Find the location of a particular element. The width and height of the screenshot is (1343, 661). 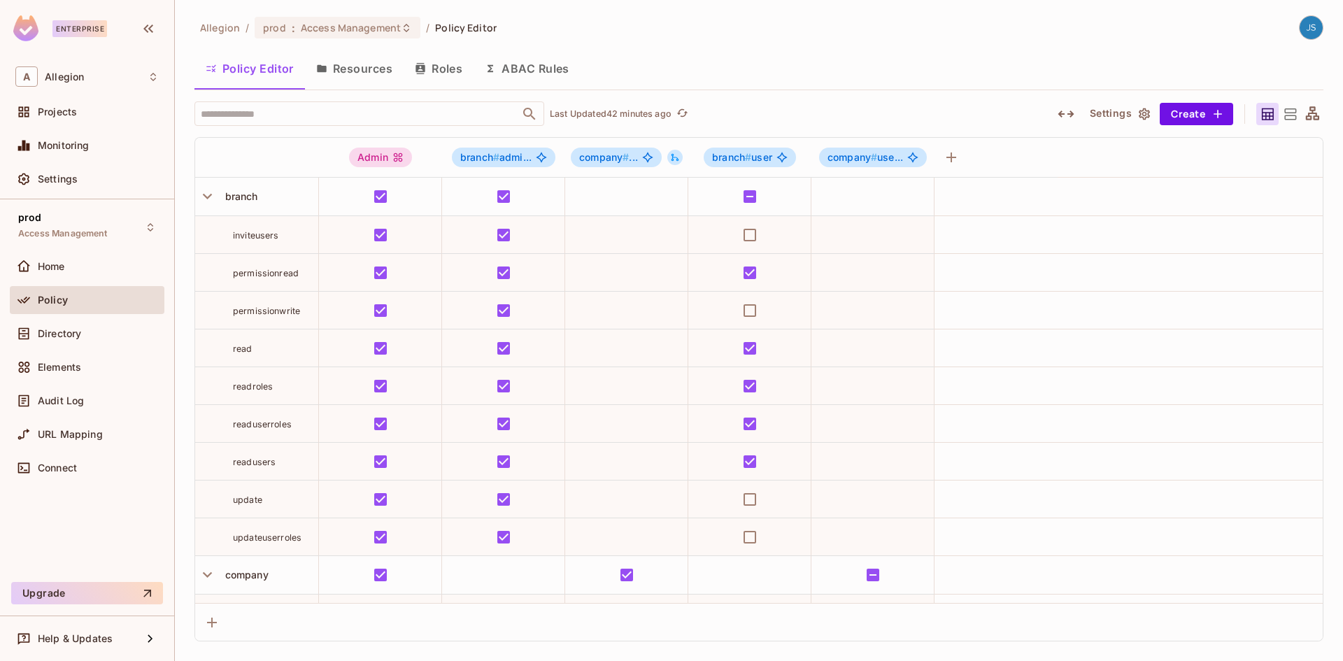

button: ABAC Rules is located at coordinates (527, 69).